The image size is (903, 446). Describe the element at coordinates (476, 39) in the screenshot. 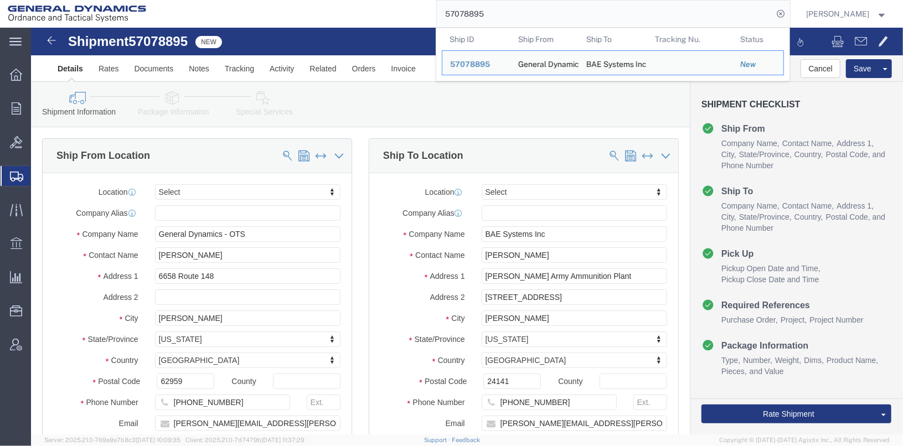

I see `th: Ship ID` at that location.